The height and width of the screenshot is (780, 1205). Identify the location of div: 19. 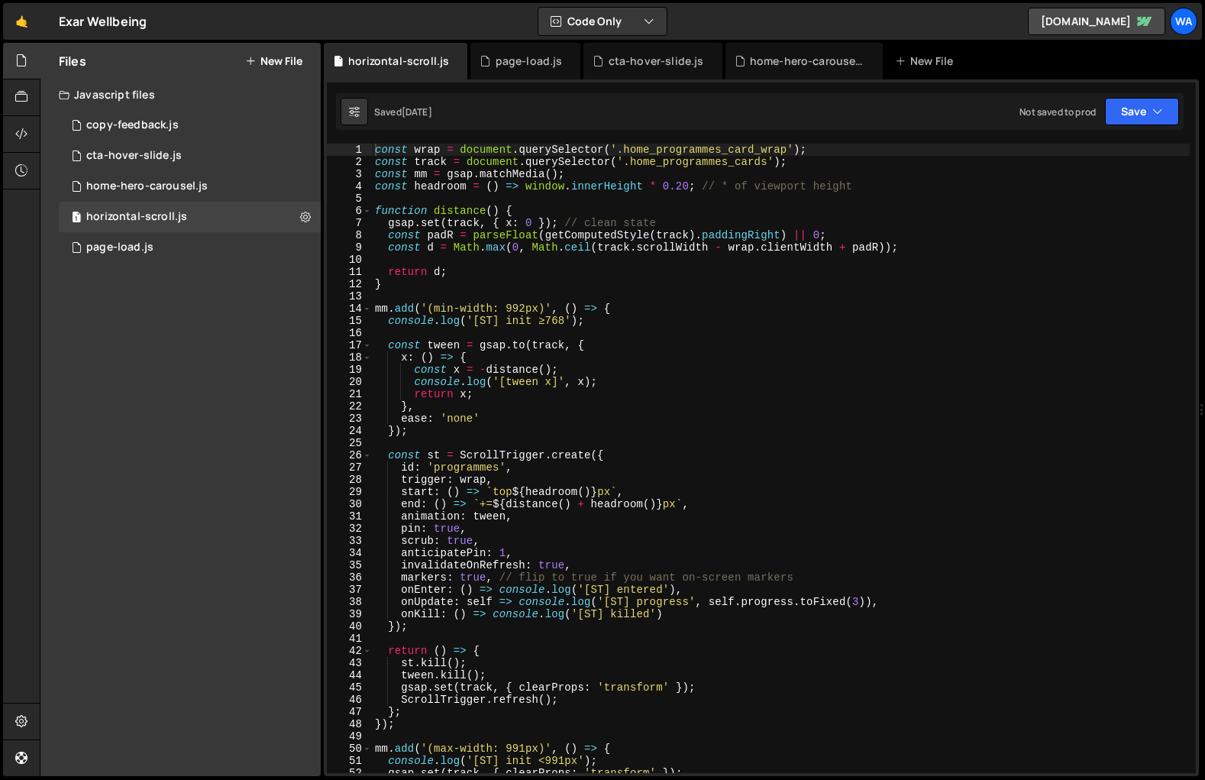
(349, 370).